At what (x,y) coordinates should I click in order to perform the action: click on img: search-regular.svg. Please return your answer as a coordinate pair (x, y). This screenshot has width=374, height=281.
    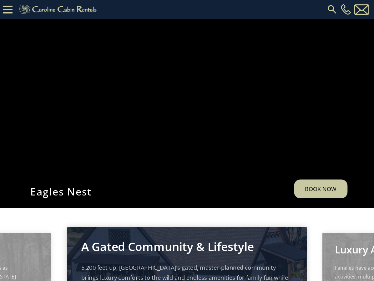
    Looking at the image, I should click on (332, 9).